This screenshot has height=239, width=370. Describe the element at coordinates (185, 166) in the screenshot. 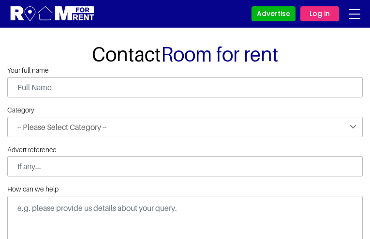

I see `input: If any...` at that location.